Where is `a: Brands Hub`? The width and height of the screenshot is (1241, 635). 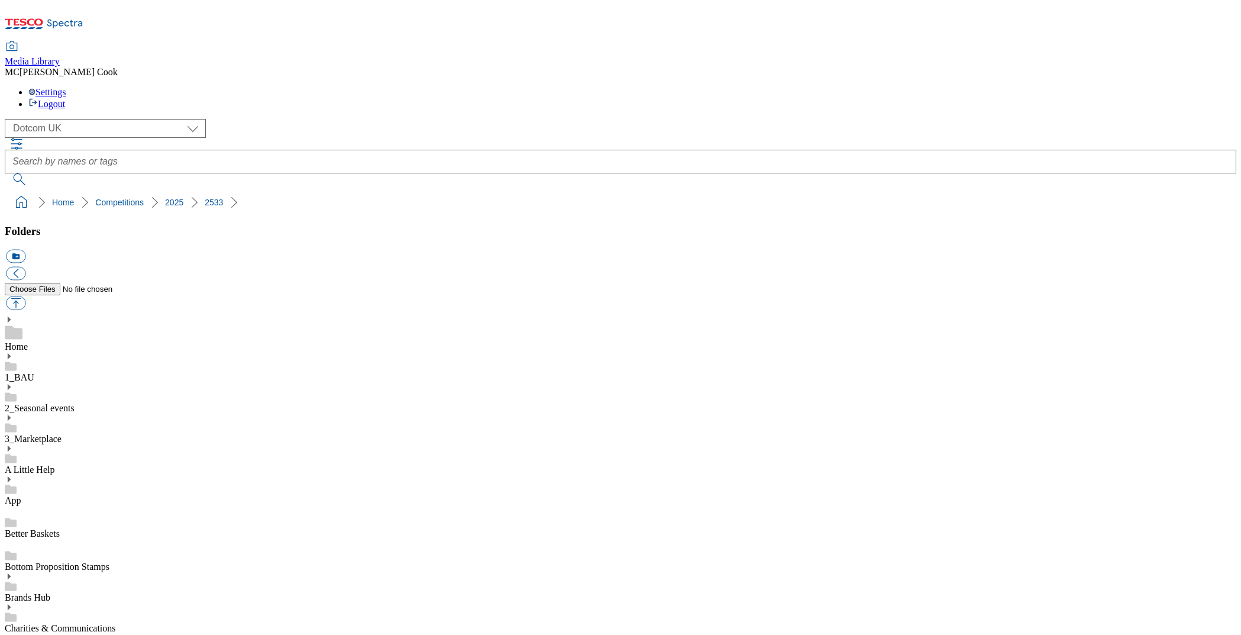 a: Brands Hub is located at coordinates (27, 597).